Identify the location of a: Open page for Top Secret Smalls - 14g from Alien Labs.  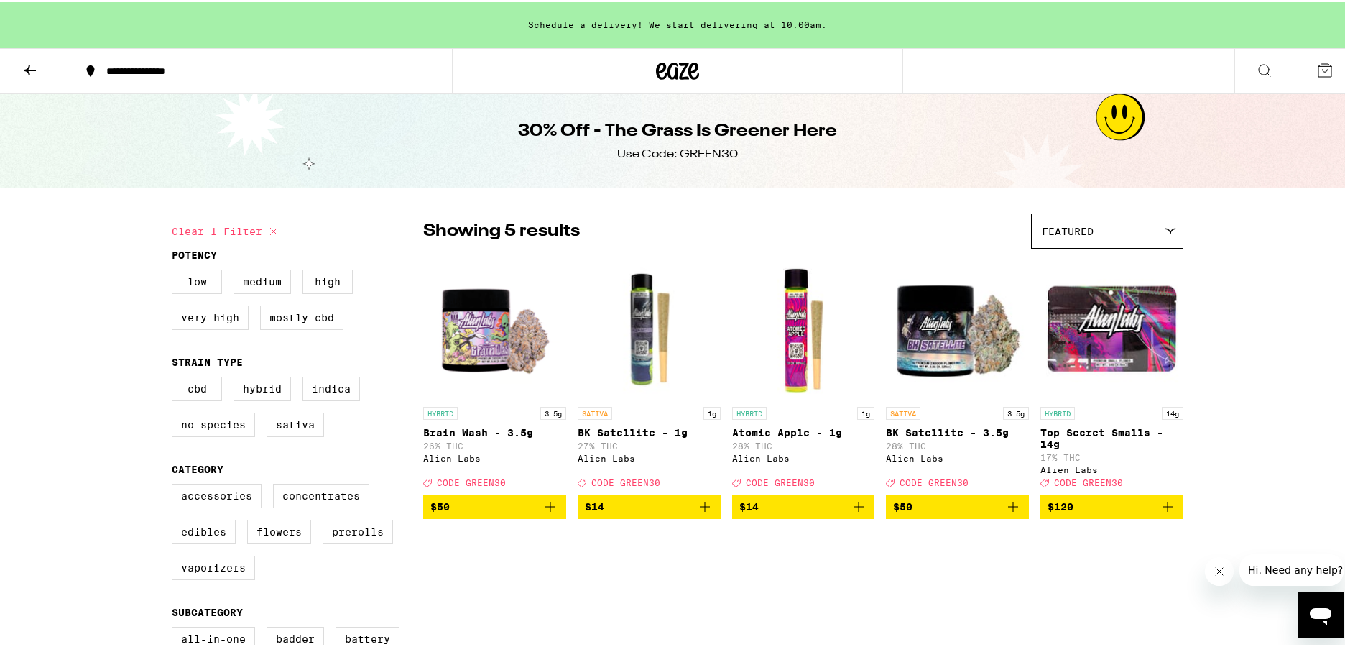
(1111, 373).